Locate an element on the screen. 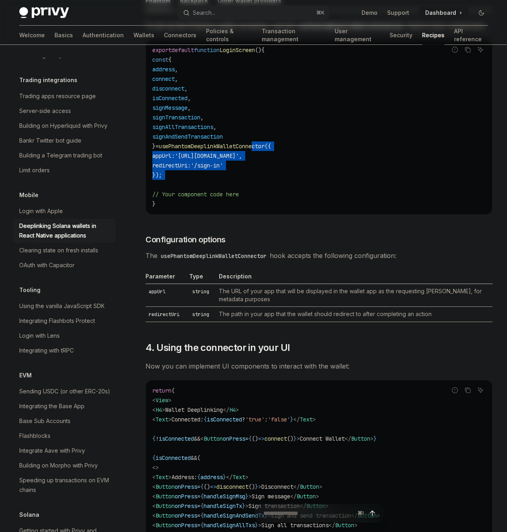  a: Bankr Twitter bot guide is located at coordinates (64, 141).